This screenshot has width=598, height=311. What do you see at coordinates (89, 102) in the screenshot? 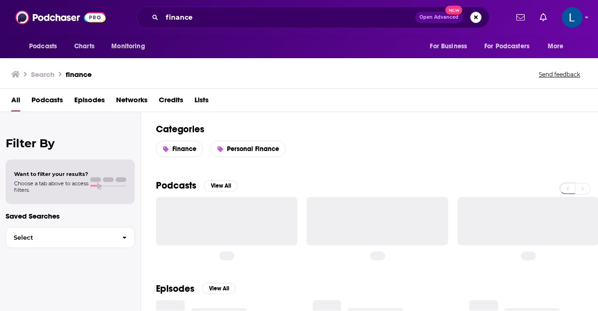
I see `a: Episodes` at bounding box center [89, 102].